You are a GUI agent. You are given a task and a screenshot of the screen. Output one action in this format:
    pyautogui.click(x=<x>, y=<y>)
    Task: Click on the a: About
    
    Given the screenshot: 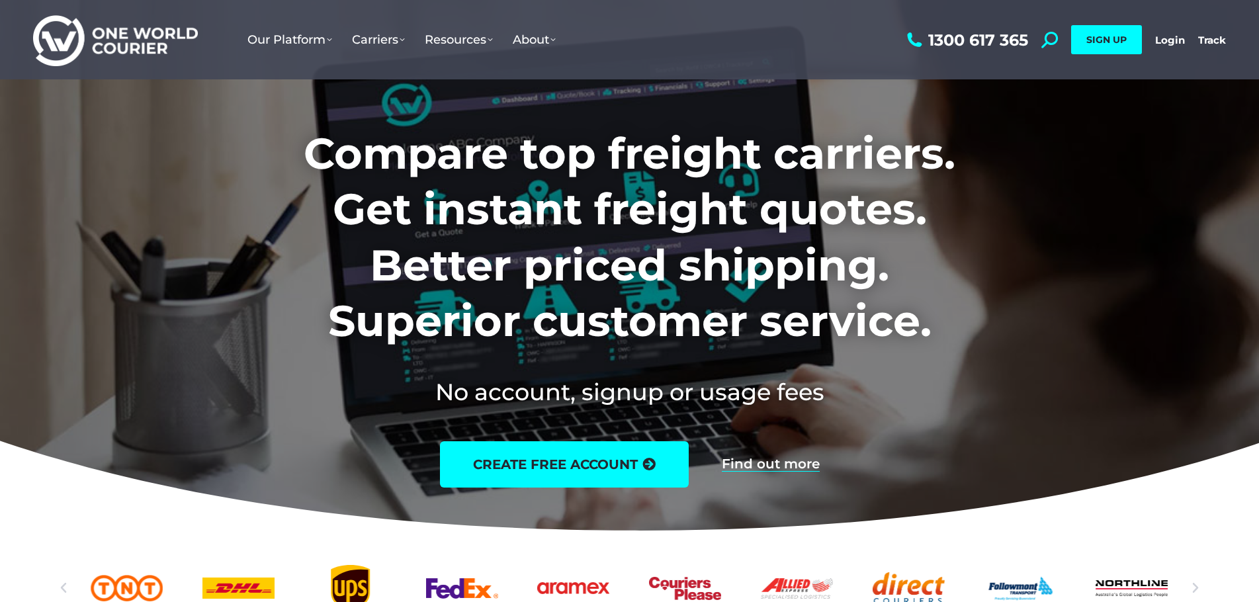 What is the action you would take?
    pyautogui.click(x=534, y=40)
    